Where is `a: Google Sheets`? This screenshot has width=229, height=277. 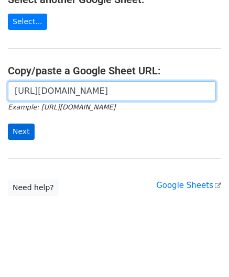
a: Google Sheets is located at coordinates (188, 185).